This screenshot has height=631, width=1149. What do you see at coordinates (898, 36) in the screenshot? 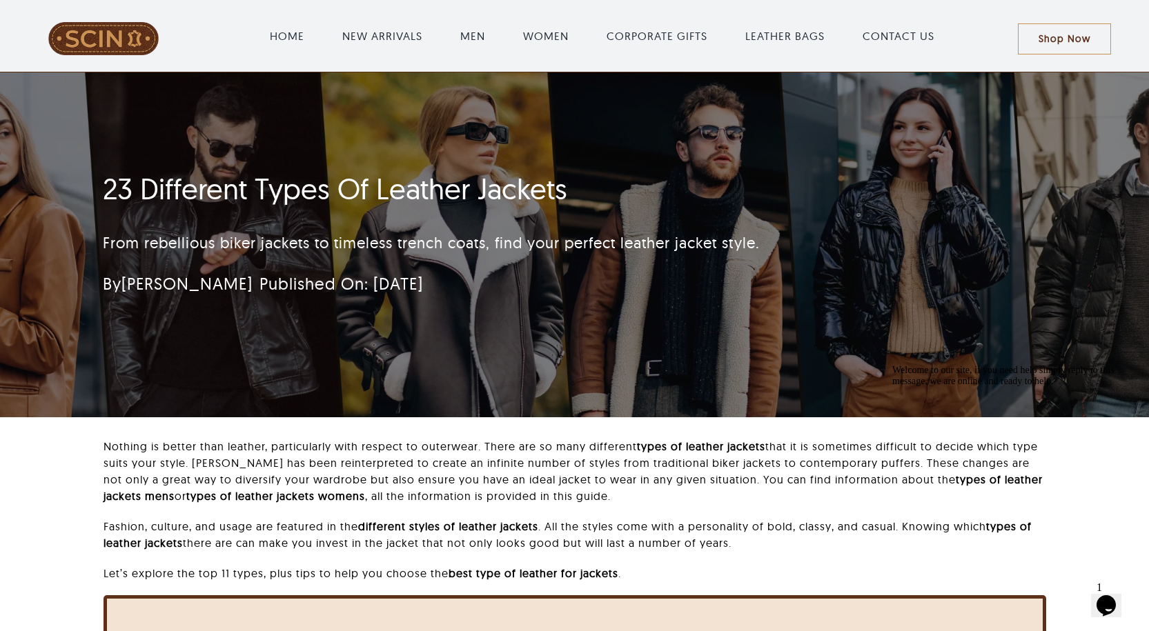
I see `a: CONTACT US` at bounding box center [898, 36].